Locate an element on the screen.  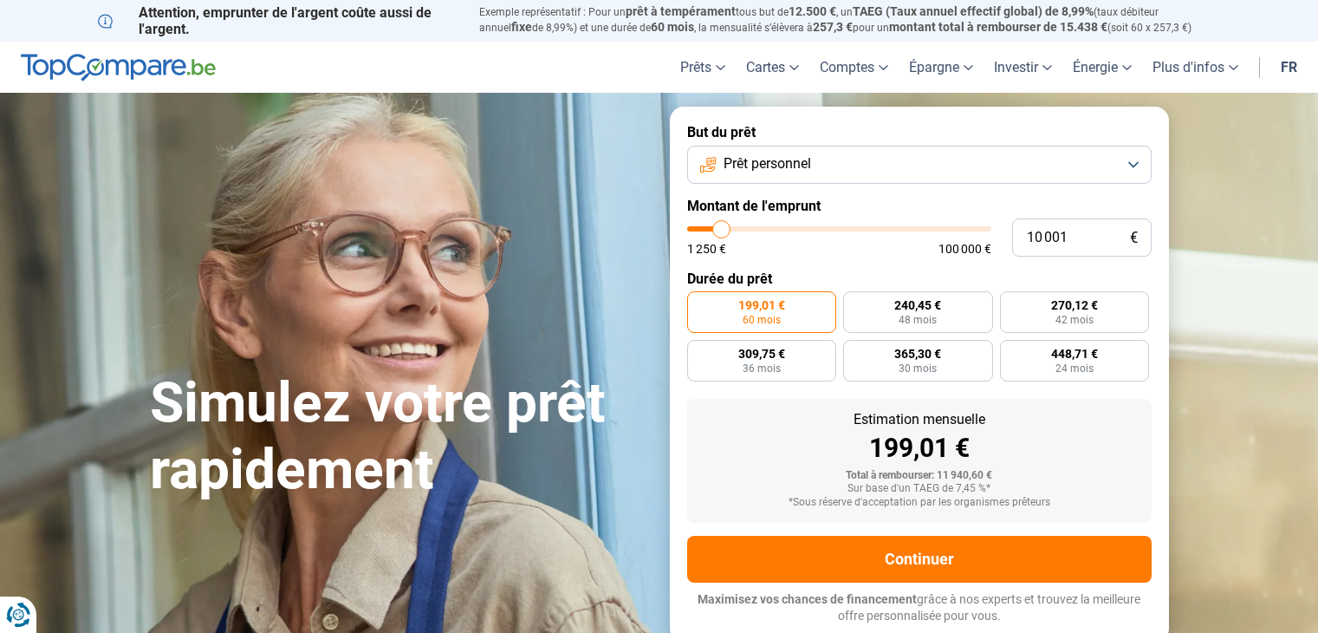
p: grâce à nos experts et trouvez la meilleure offre personnalisée pour vous. is located at coordinates (919, 607).